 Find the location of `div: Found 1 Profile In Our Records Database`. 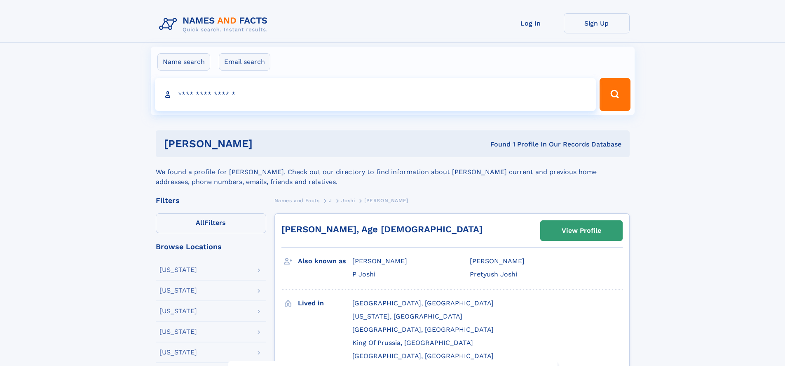

div: Found 1 Profile In Our Records Database is located at coordinates (496, 144).